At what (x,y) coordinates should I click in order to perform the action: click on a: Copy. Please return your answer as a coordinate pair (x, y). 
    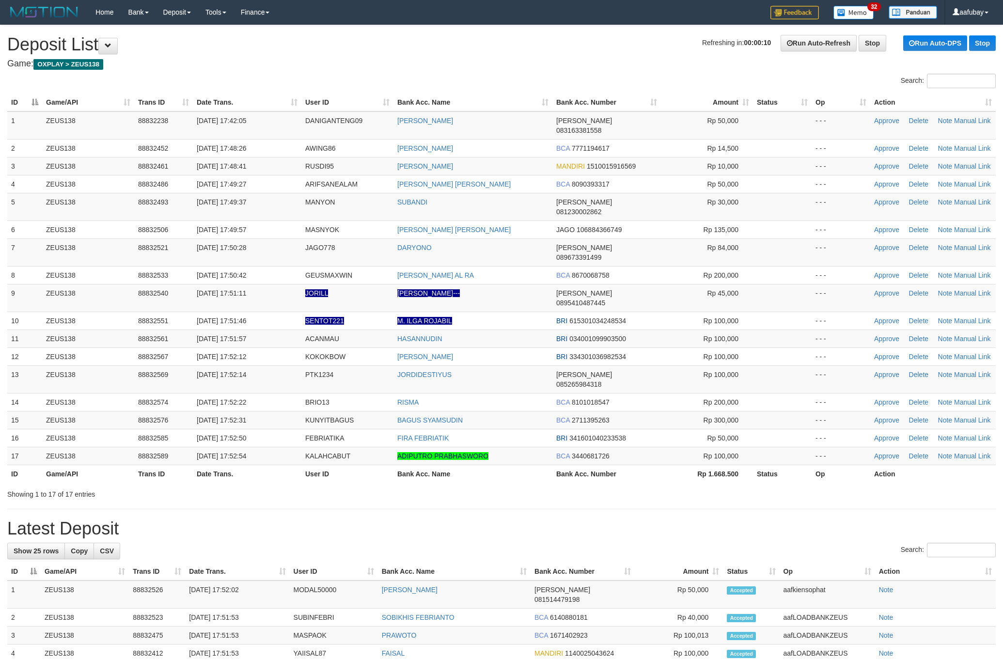
    Looking at the image, I should click on (79, 551).